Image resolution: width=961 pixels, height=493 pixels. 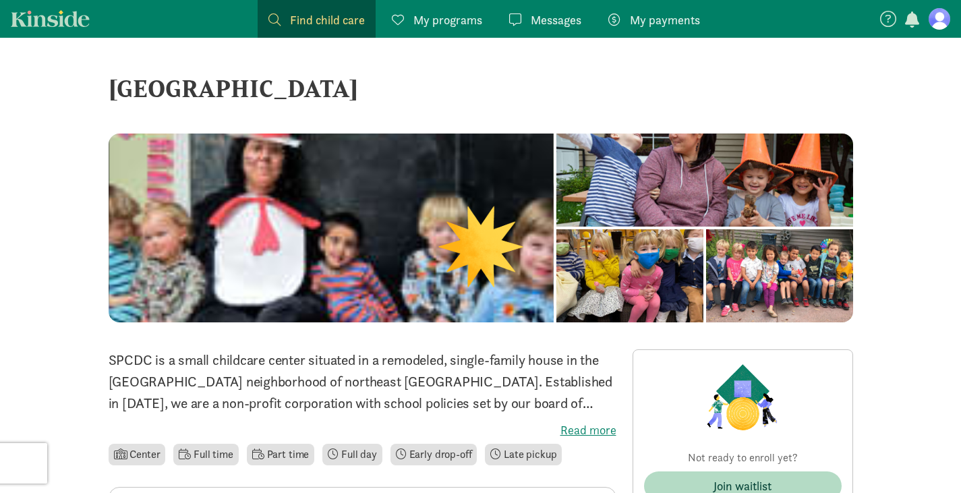 What do you see at coordinates (434, 454) in the screenshot?
I see `li: Early drop-off` at bounding box center [434, 454].